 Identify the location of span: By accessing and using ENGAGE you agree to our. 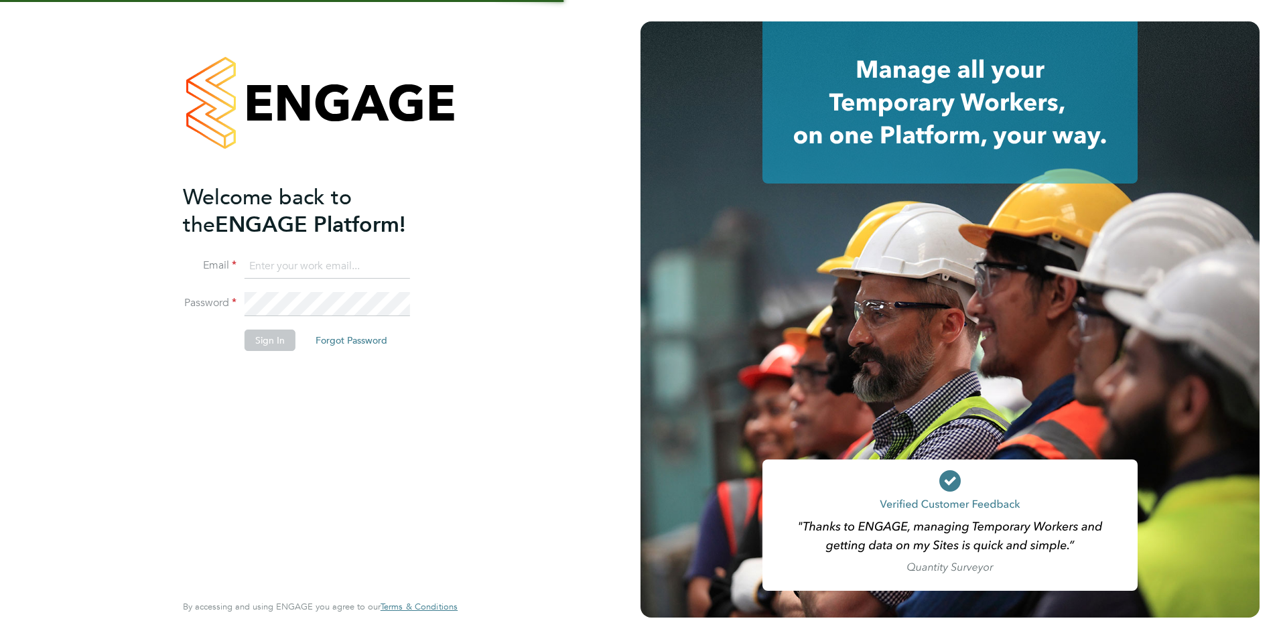
(320, 606).